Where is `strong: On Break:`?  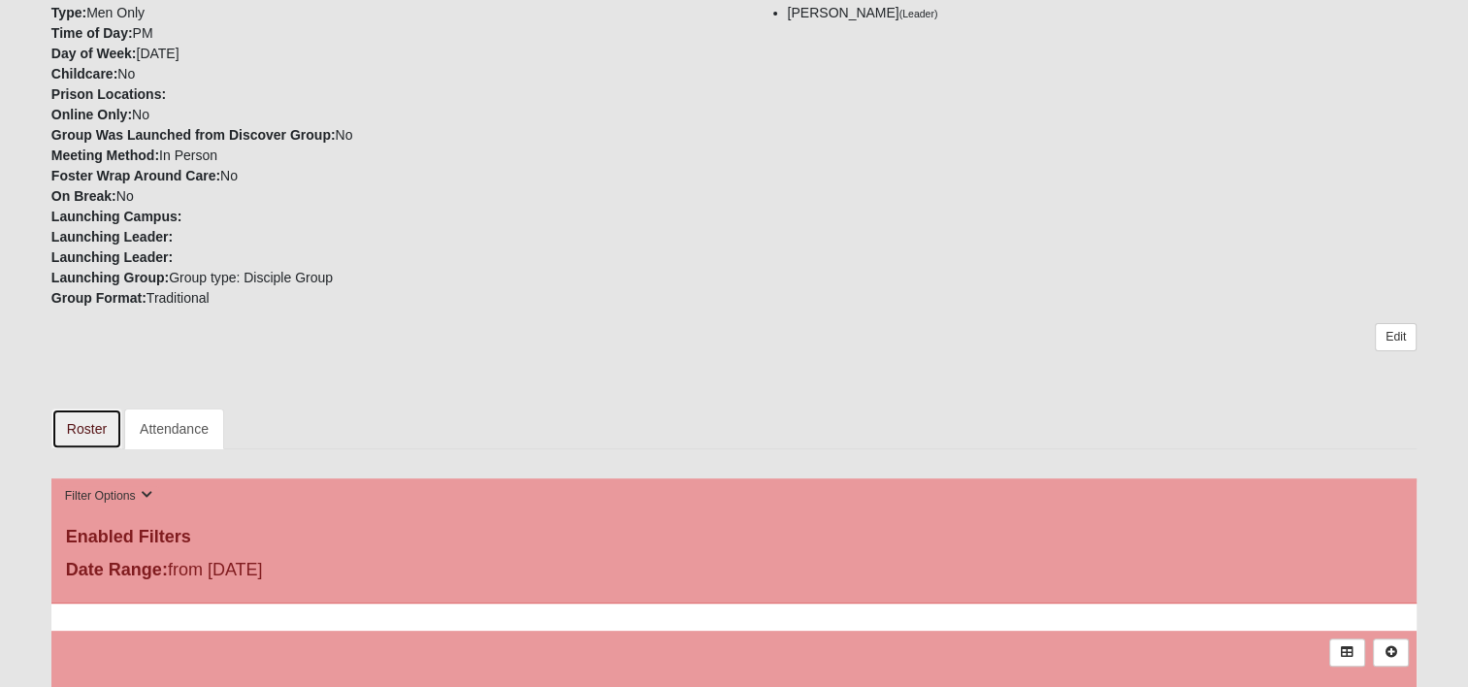 strong: On Break: is located at coordinates (83, 196).